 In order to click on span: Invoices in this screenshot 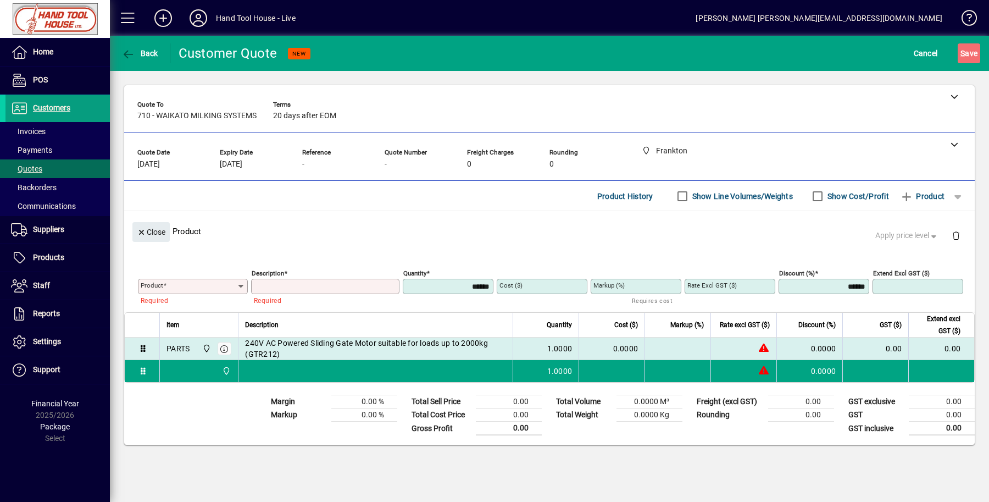, I will do `click(28, 131)`.